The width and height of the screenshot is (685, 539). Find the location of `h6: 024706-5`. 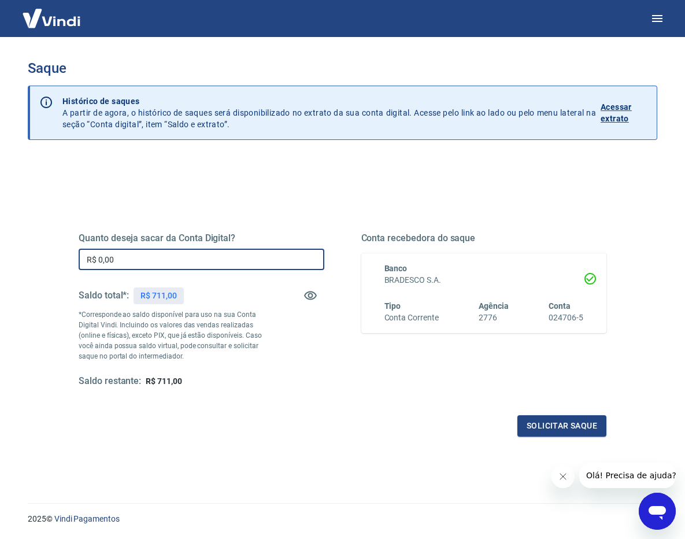

h6: 024706-5 is located at coordinates (566, 317).